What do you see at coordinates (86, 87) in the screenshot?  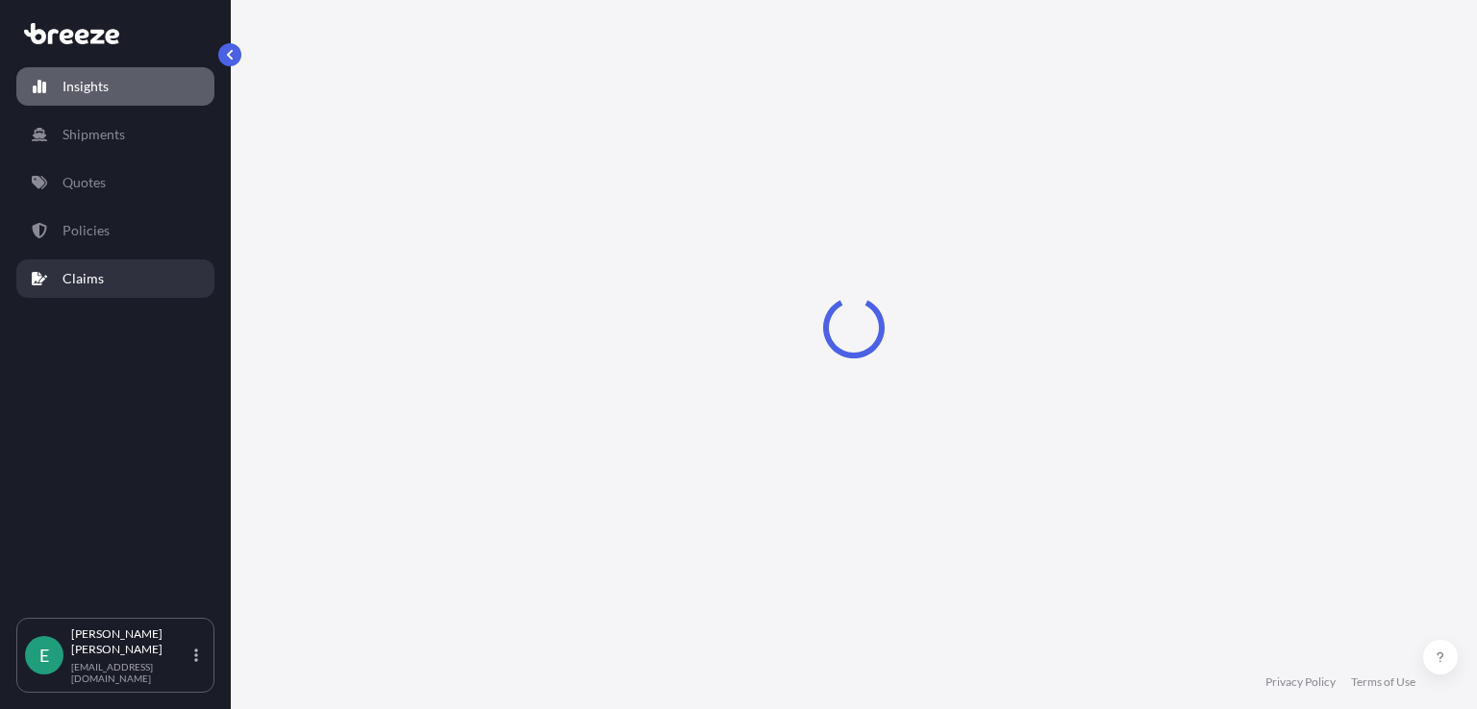 I see `p: Insights` at bounding box center [86, 87].